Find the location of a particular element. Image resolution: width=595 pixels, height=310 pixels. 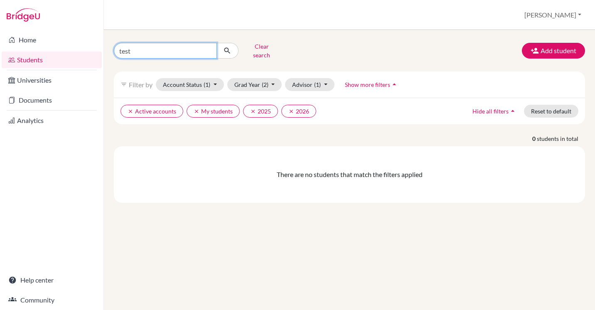

strong: 0 is located at coordinates (535, 138).